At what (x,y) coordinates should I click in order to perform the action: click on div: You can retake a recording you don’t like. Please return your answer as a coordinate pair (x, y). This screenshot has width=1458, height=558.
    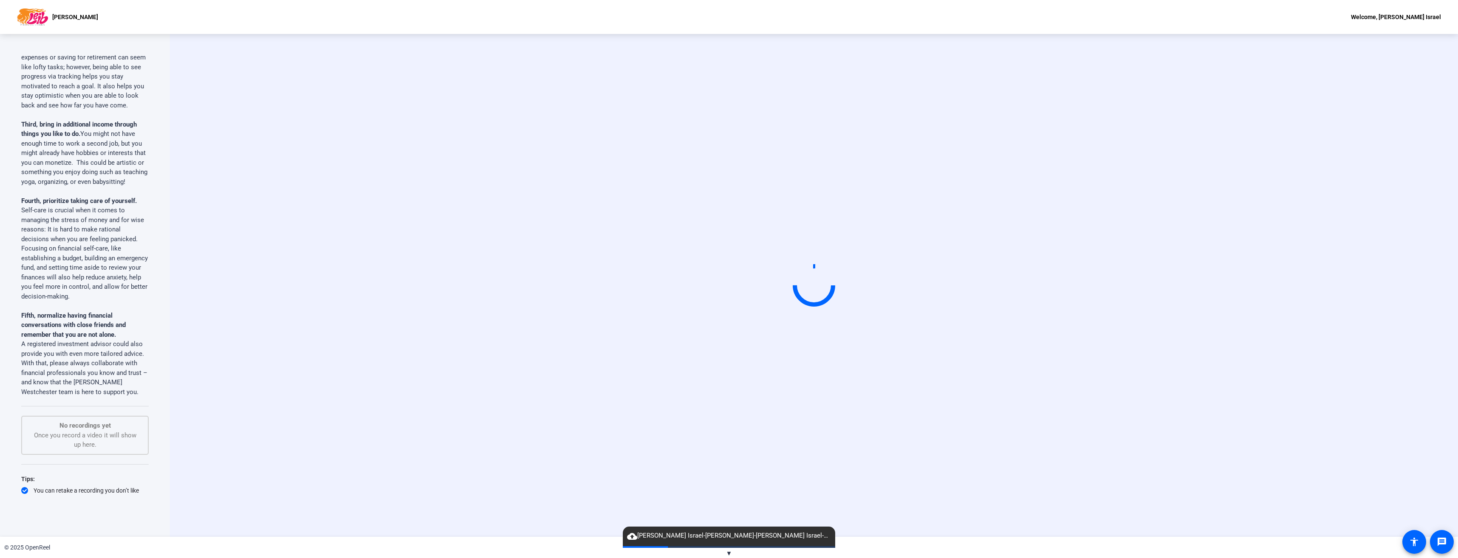
    Looking at the image, I should click on (85, 491).